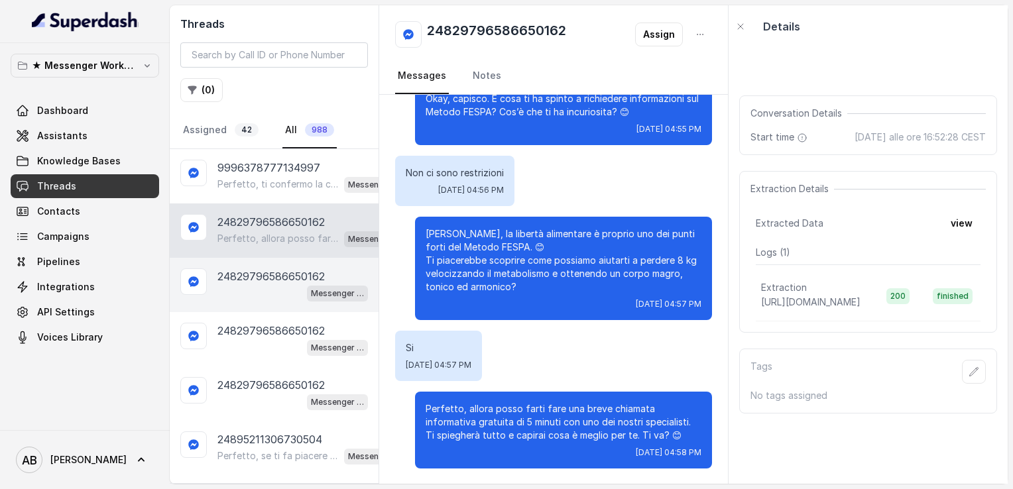  What do you see at coordinates (455, 173) in the screenshot?
I see `p: Non ci sono restrizioni` at bounding box center [455, 173].